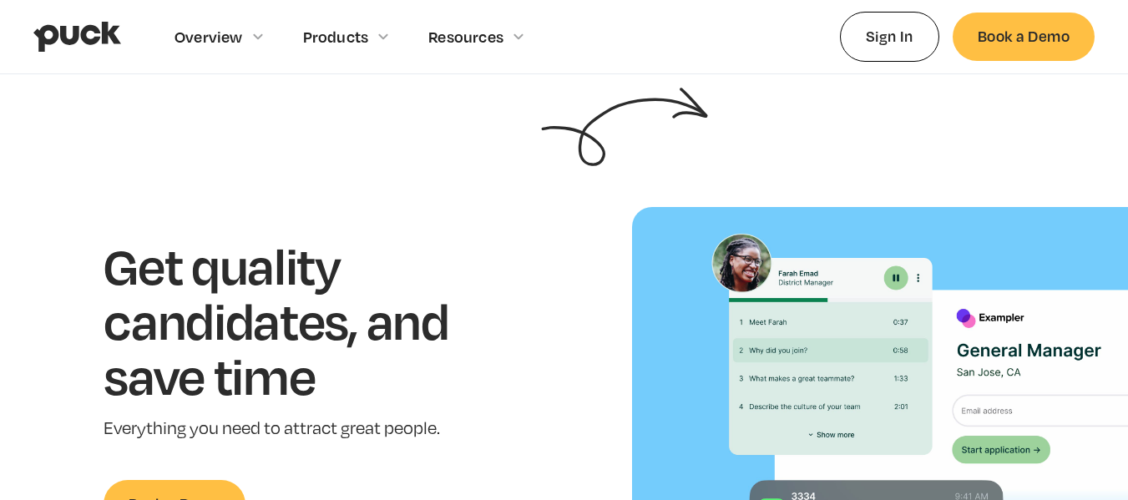  I want to click on p: Everything you need to attract great people., so click(301, 428).